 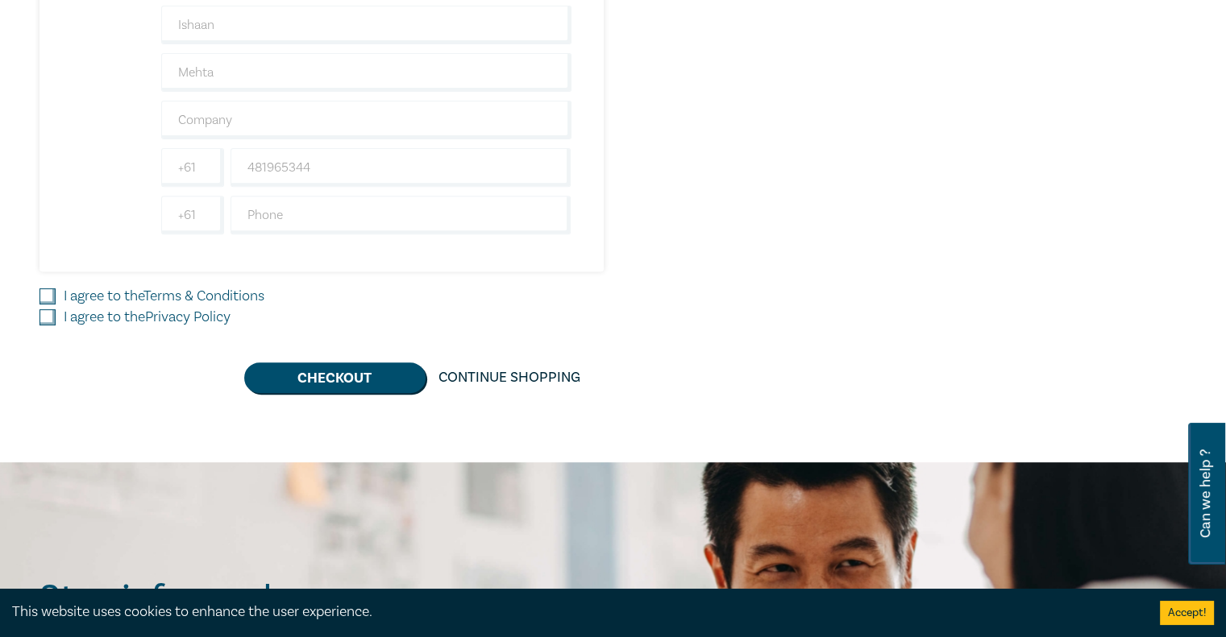 I want to click on a: Privacy Policy, so click(x=188, y=317).